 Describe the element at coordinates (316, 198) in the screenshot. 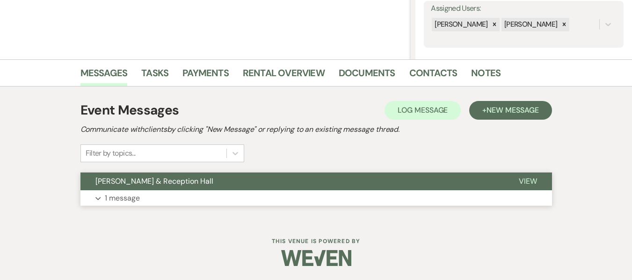

I see `button: 1 message` at that location.